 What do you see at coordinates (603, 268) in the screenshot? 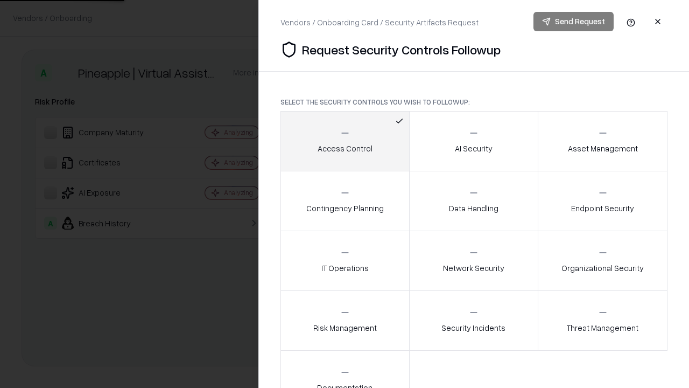
I see `p: Organizational Security` at bounding box center [603, 268].